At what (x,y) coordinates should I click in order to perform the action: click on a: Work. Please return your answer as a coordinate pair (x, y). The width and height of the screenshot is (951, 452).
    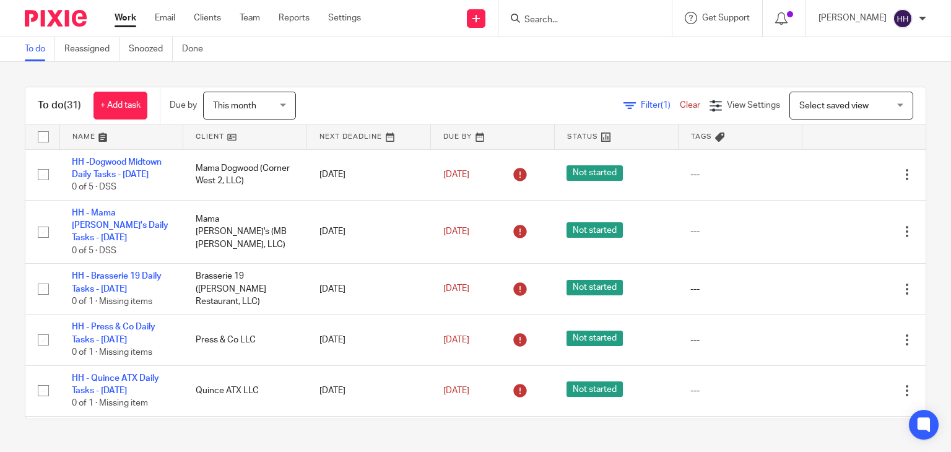
    Looking at the image, I should click on (125, 18).